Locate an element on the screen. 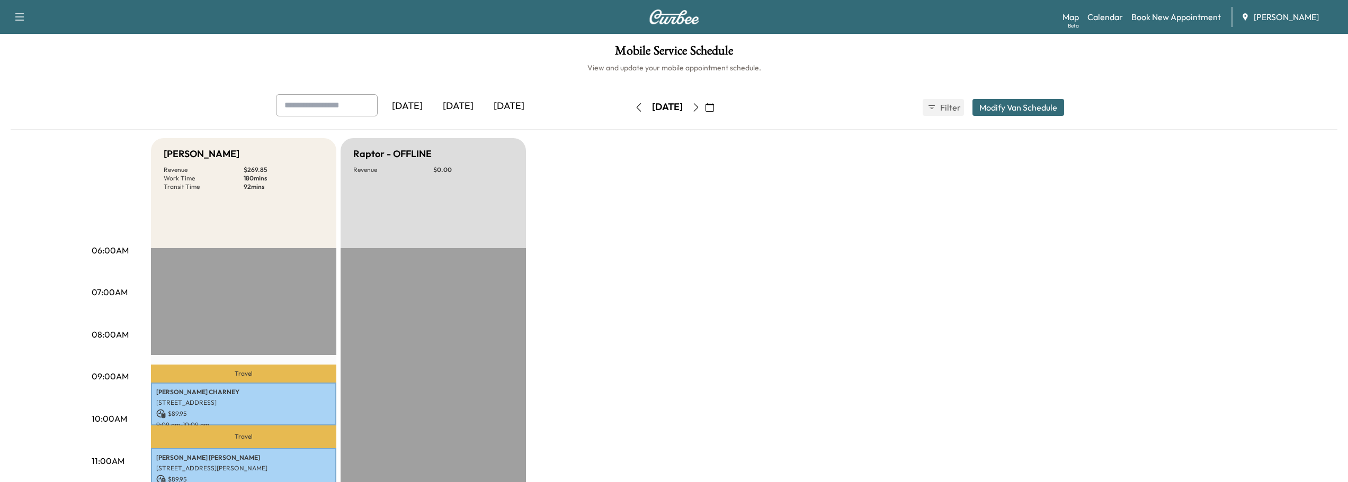  span: Filter is located at coordinates (950, 108).